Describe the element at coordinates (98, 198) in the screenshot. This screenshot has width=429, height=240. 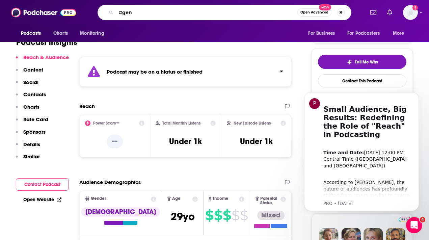
I see `span: Gender` at that location.